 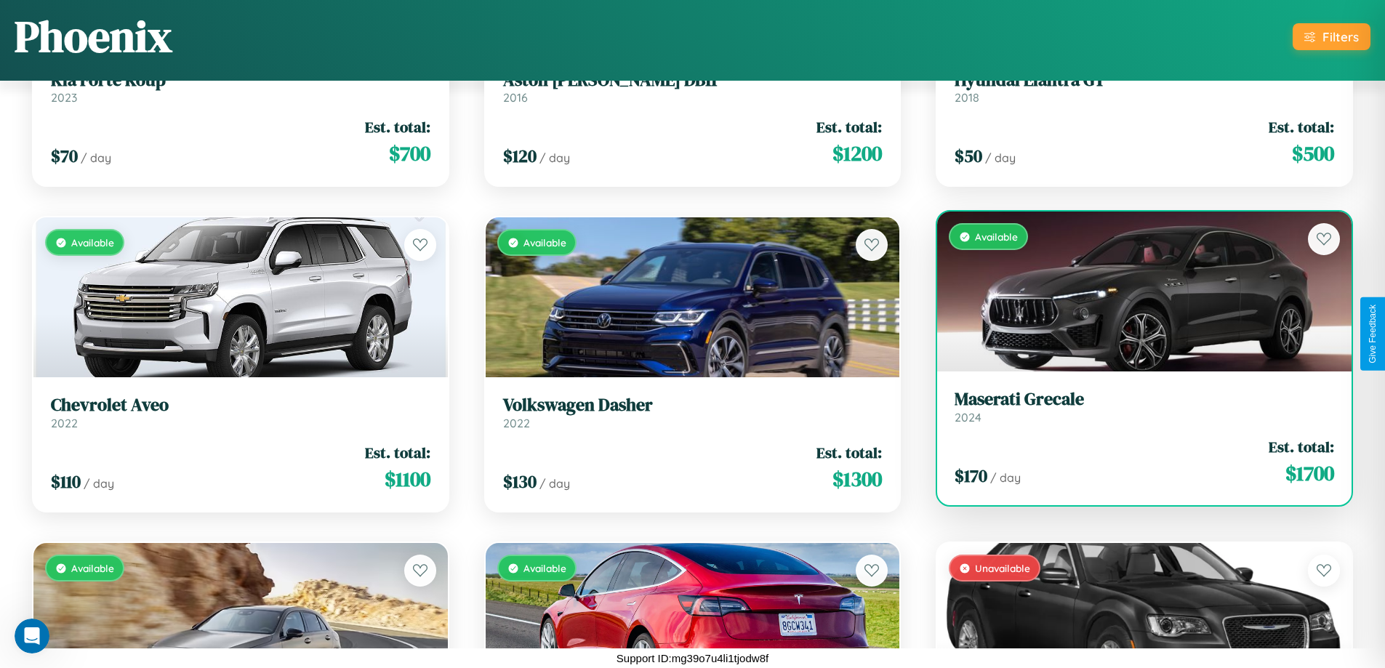 I want to click on a: Volkswagen Dasher2022, so click(x=693, y=412).